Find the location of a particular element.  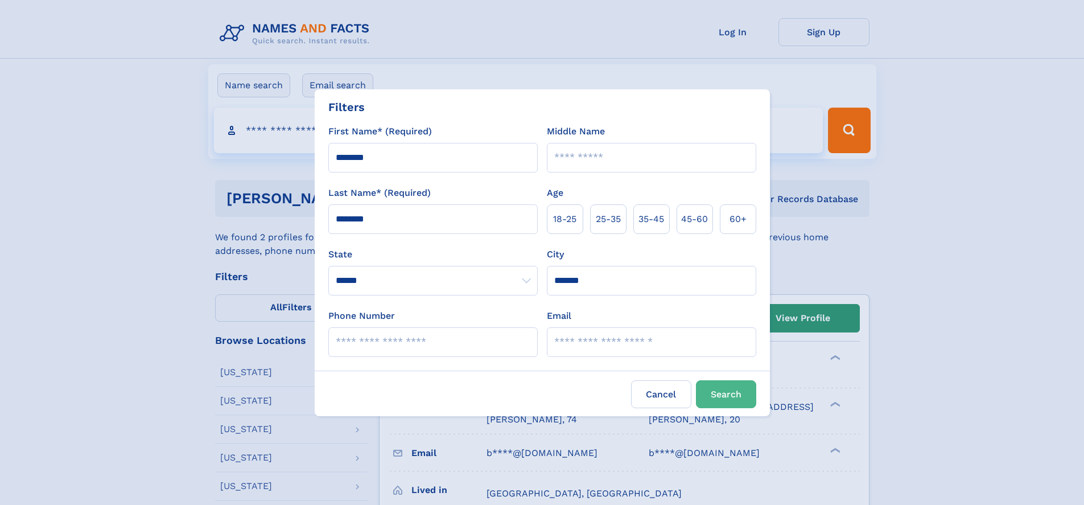

span: 35‑45 is located at coordinates (651, 219).